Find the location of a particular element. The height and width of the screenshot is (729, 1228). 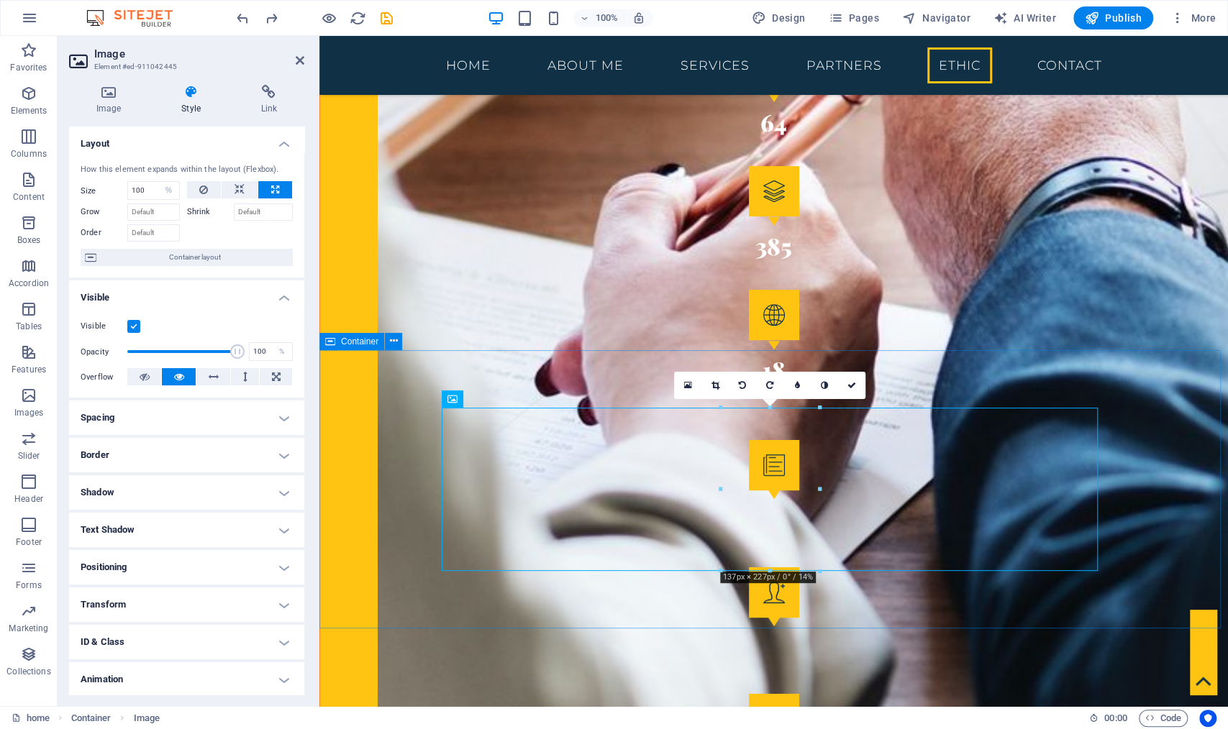

span: Pages is located at coordinates (853, 18).